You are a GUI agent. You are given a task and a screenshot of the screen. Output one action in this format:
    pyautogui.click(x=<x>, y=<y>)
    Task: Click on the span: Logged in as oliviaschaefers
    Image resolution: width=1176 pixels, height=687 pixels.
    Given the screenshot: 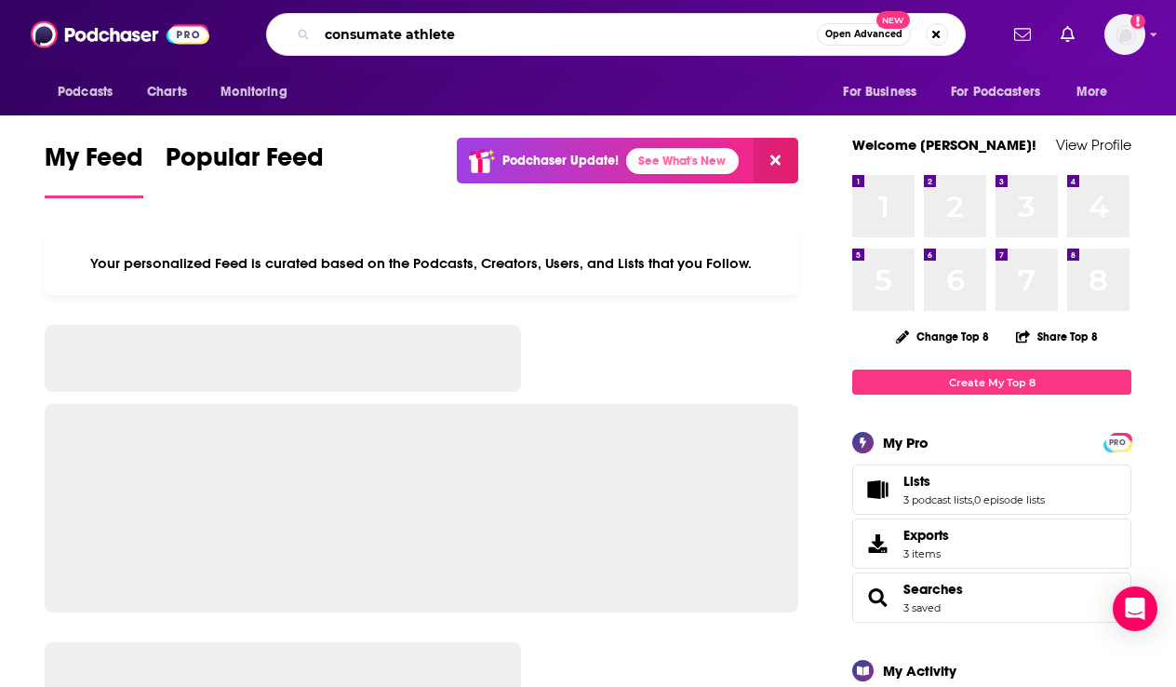 What is the action you would take?
    pyautogui.click(x=1125, y=34)
    